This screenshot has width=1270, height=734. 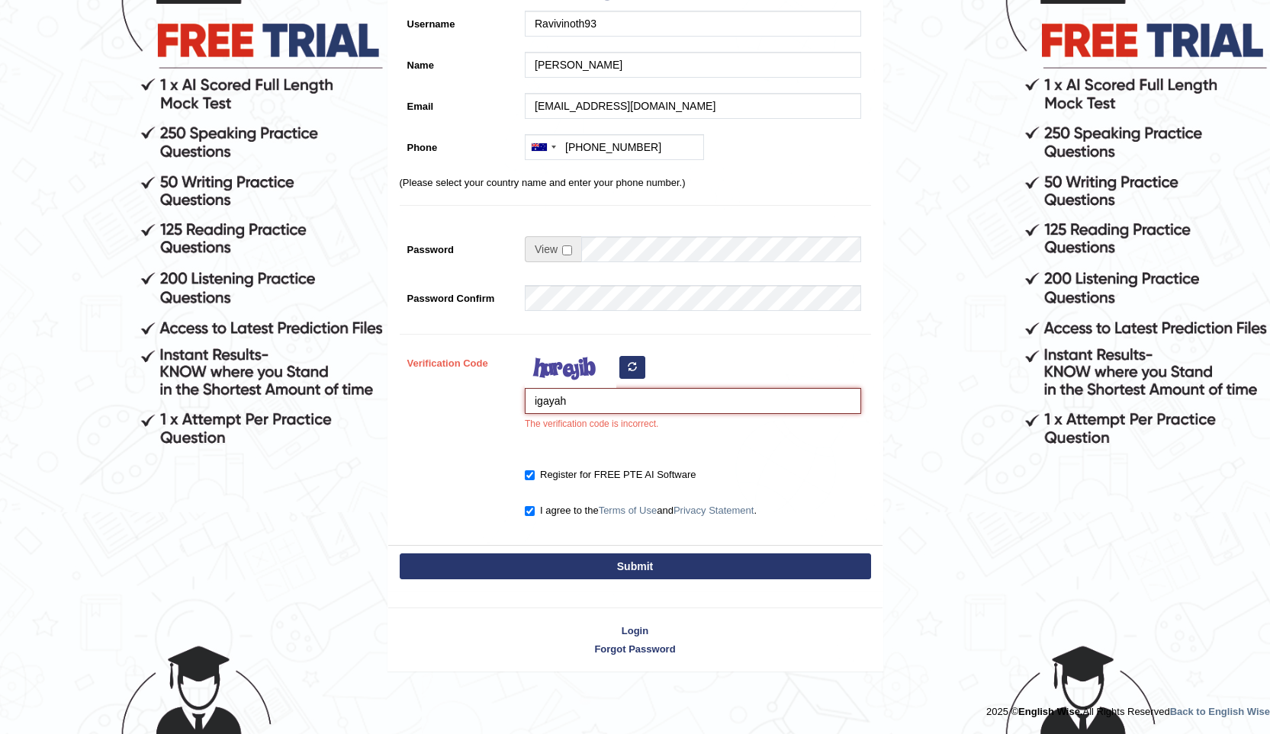 I want to click on strong: Back to English Wise, so click(x=1219, y=712).